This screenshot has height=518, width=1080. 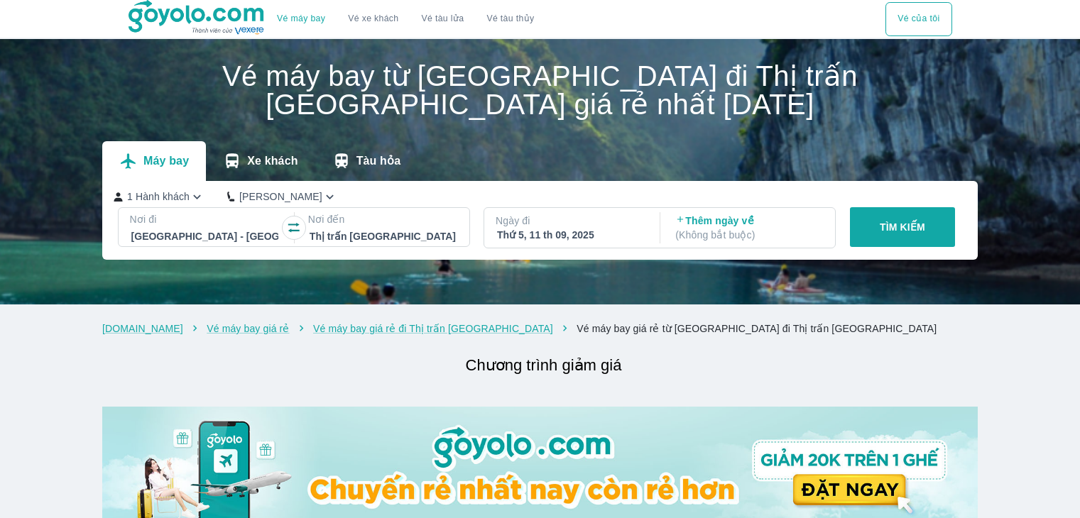 What do you see at coordinates (570, 221) in the screenshot?
I see `p: Ngày đi` at bounding box center [570, 221].